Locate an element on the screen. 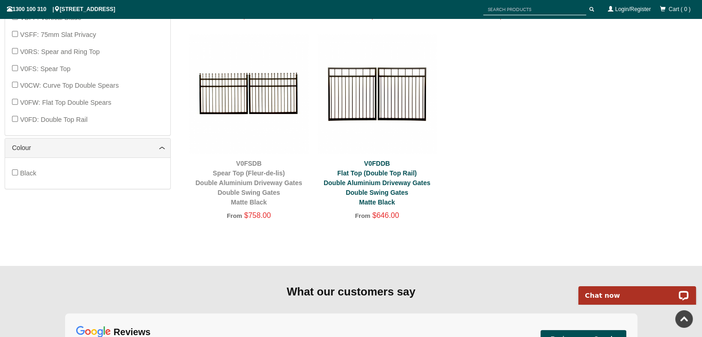 This screenshot has width=702, height=337. input: SEARCH PRODUCTS is located at coordinates (534, 9).